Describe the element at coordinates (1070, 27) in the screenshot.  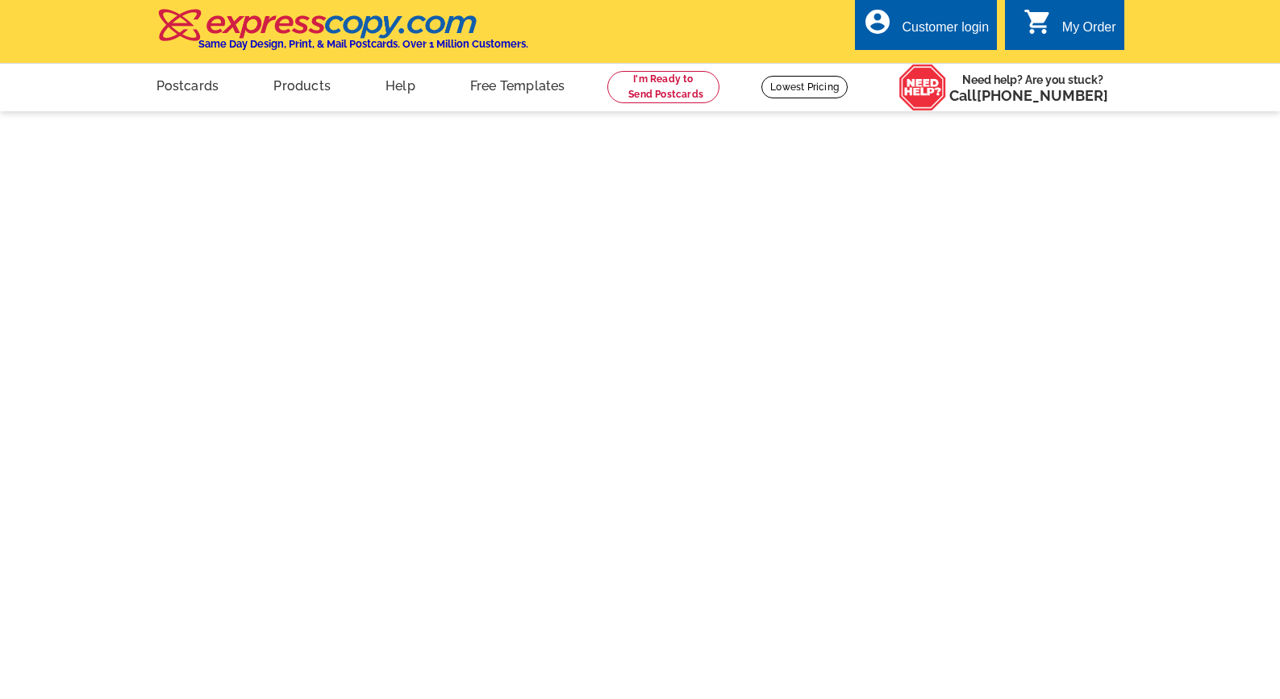
I see `a: shopping_cart My Order` at that location.